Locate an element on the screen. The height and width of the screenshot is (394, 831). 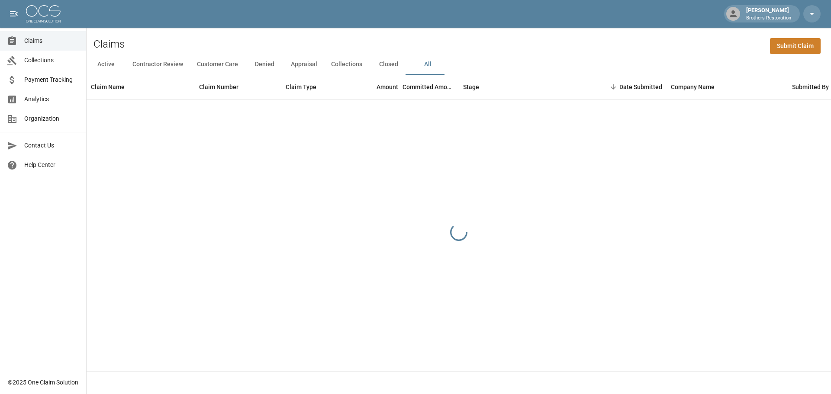
div: © 2025 One Claim Solution is located at coordinates (43, 383).